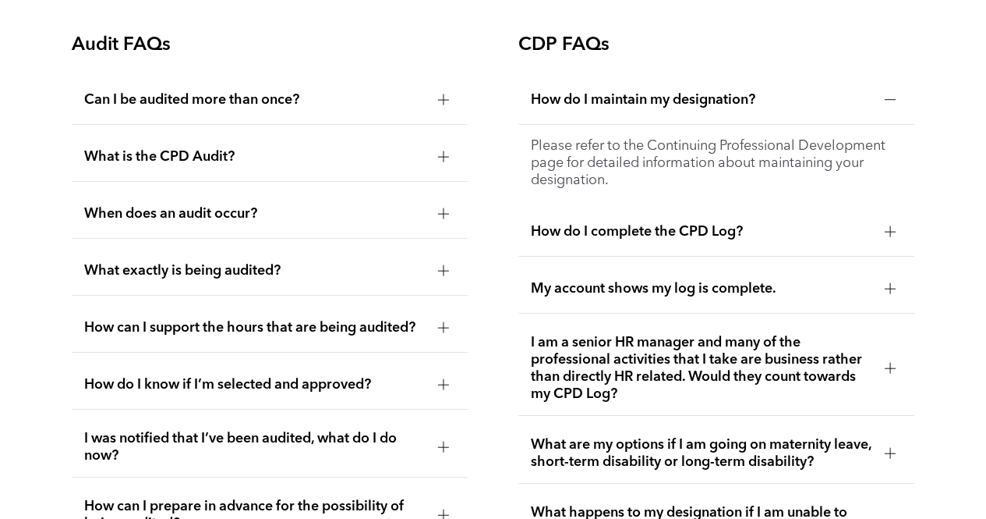 The image size is (986, 519). I want to click on span: What exactly is being audited?, so click(255, 271).